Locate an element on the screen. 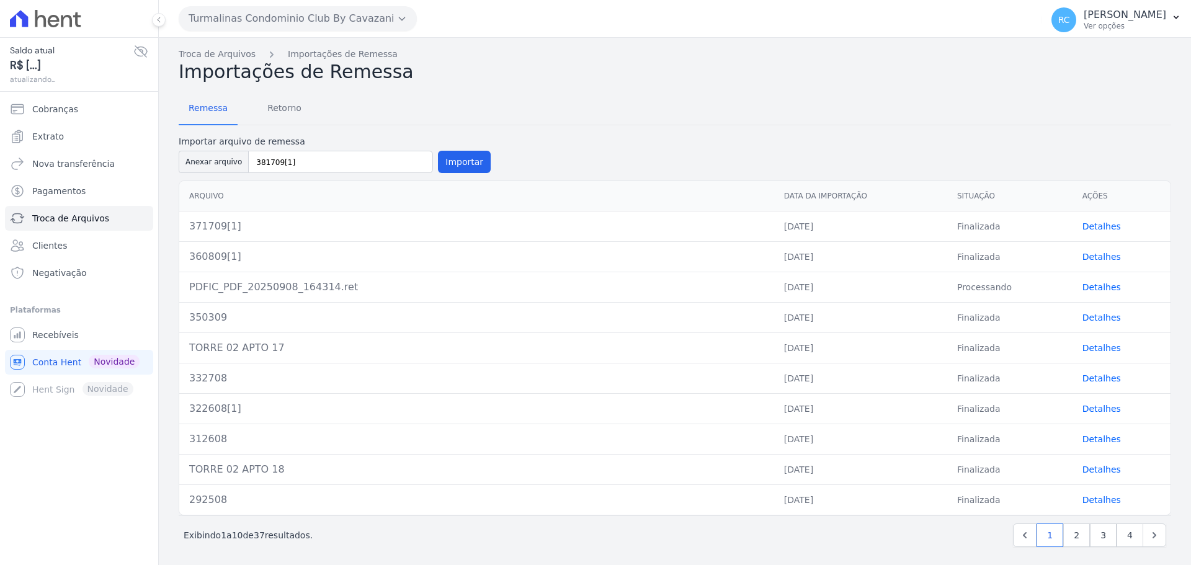 The width and height of the screenshot is (1191, 565). a: Retorno is located at coordinates (284, 109).